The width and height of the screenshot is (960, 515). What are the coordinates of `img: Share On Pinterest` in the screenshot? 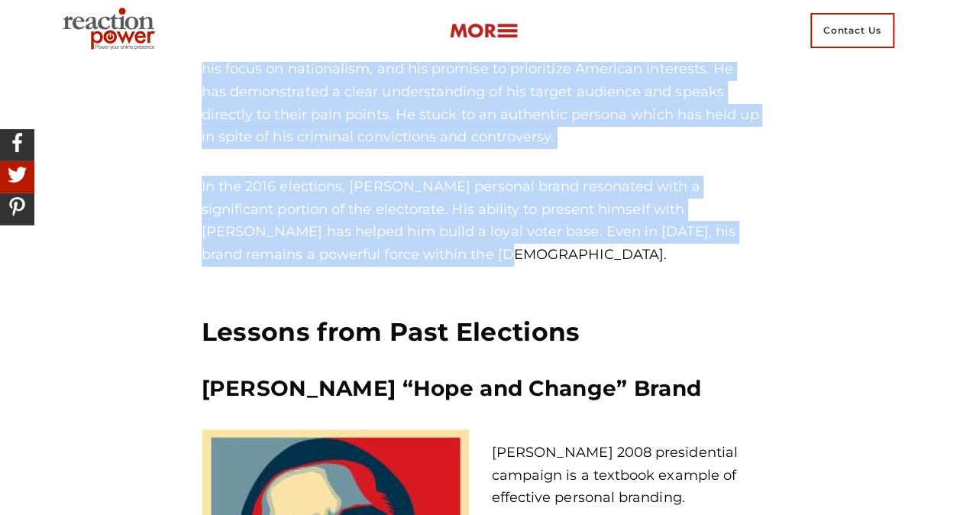 It's located at (17, 206).